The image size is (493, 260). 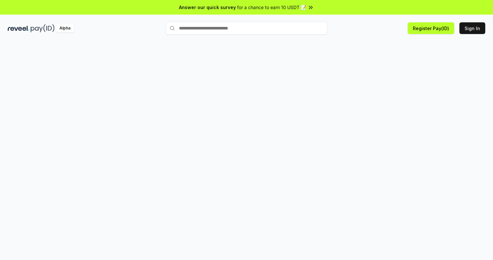 I want to click on img: pay_id, so click(x=43, y=28).